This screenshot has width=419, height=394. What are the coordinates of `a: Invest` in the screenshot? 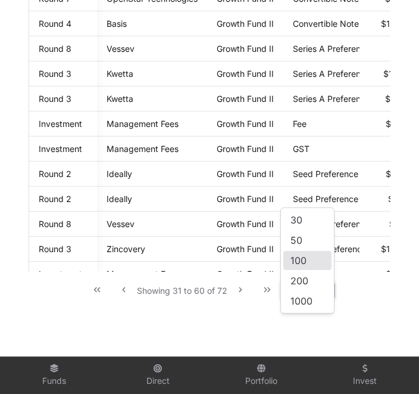 It's located at (365, 375).